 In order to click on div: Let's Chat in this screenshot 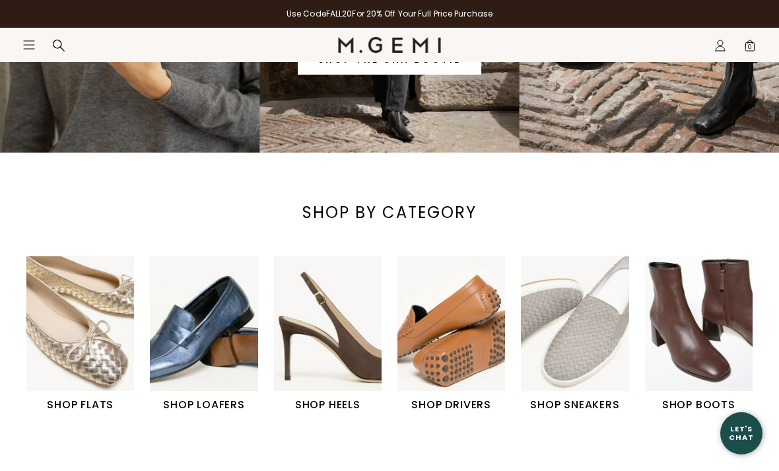, I will do `click(742, 433)`.